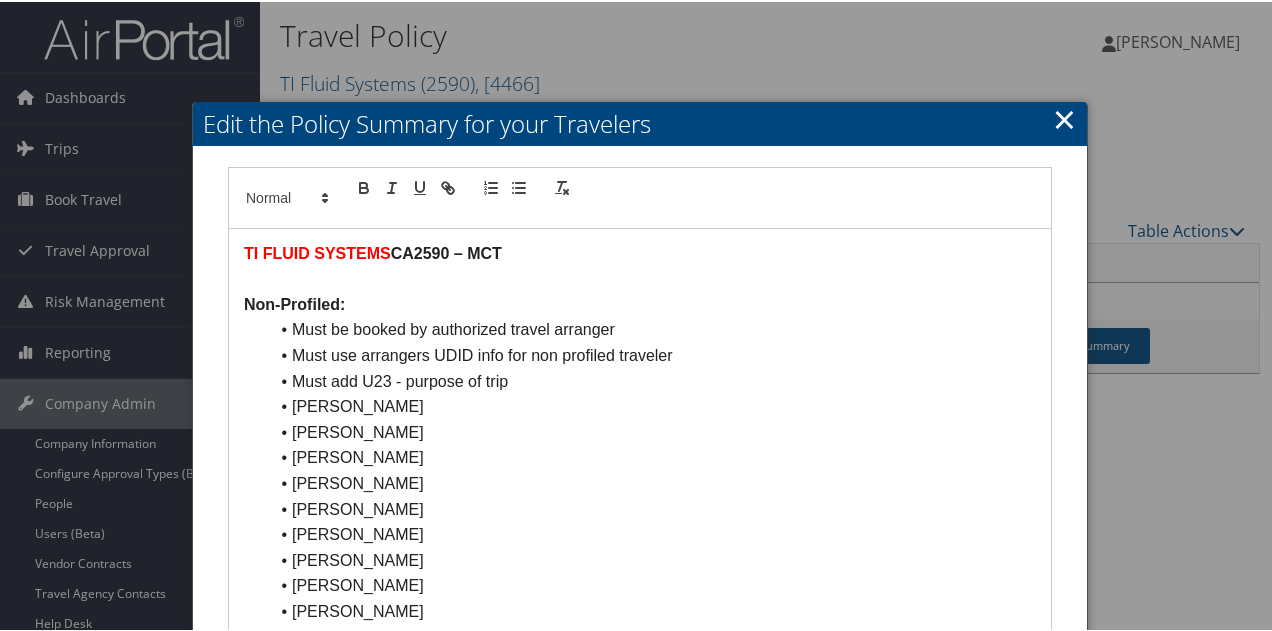 This screenshot has width=1272, height=631. What do you see at coordinates (317, 251) in the screenshot?
I see `strong: TI FLUID SYSTEMS` at bounding box center [317, 251].